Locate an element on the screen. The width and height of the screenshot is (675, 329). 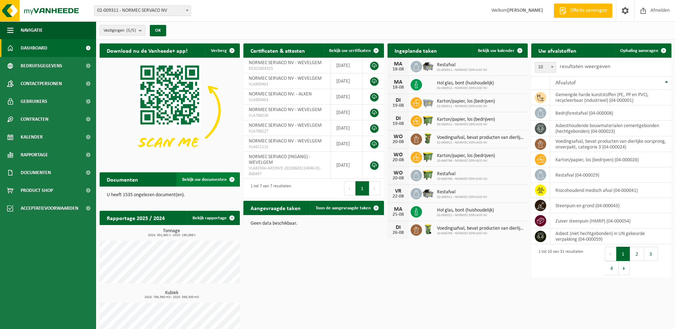
img: Download de VHEPlus App is located at coordinates (170, 110).